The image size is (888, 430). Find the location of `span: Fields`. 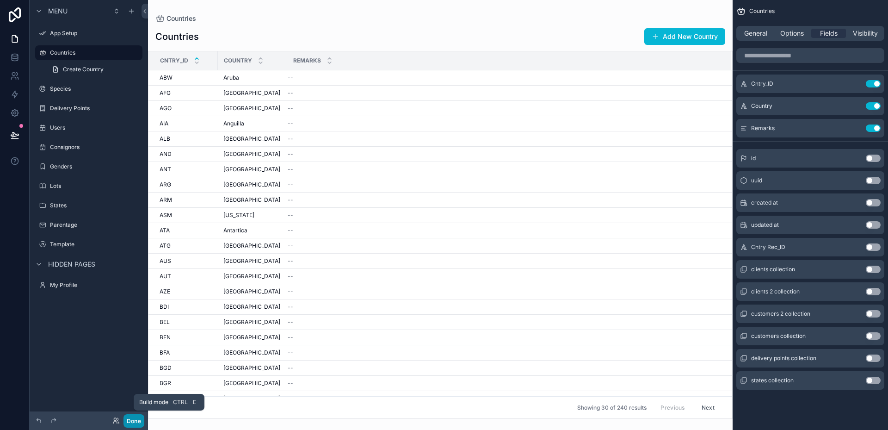

span: Fields is located at coordinates (829, 33).